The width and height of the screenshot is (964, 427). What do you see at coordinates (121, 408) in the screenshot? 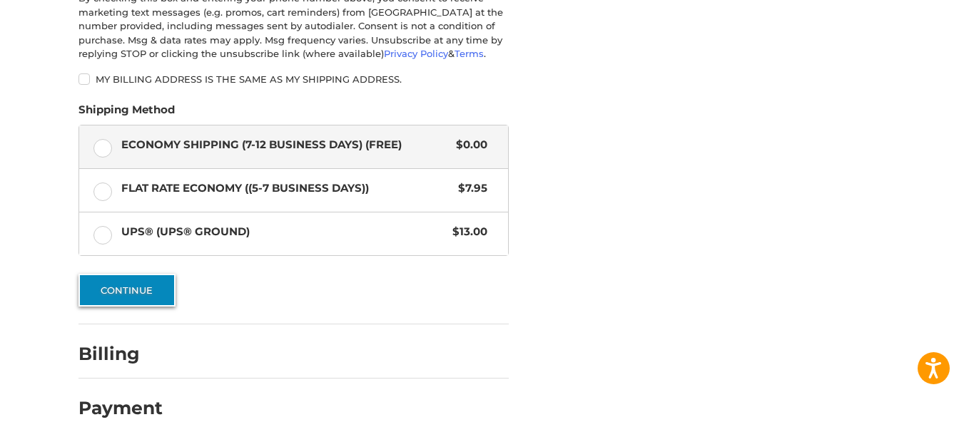
I see `h2: Payment` at bounding box center [121, 408].